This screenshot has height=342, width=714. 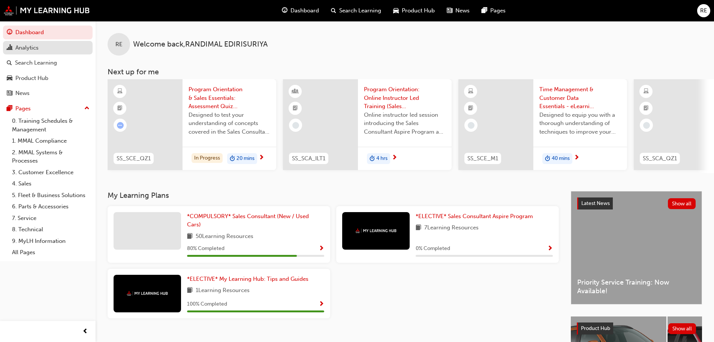 I want to click on span: 20 mins, so click(x=246, y=158).